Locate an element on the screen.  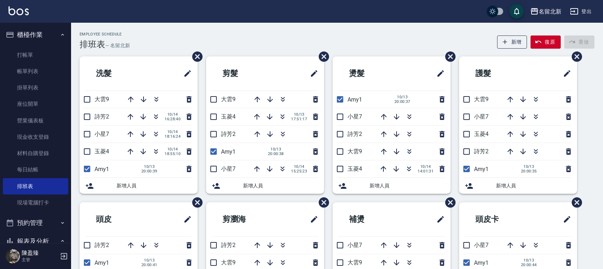
h6: — 名留北新 is located at coordinates (118, 45).